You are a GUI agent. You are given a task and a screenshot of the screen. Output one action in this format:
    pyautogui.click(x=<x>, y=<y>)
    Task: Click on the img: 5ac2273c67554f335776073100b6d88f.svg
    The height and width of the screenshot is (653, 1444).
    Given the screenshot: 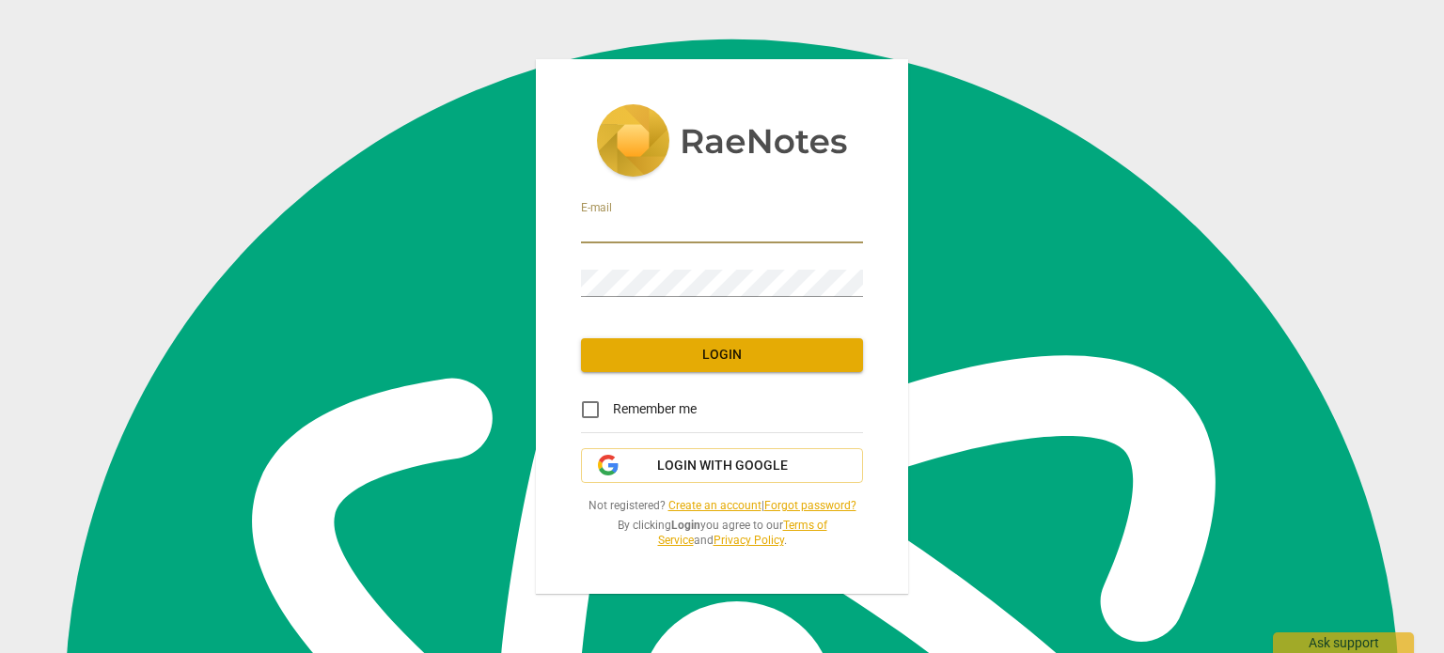 What is the action you would take?
    pyautogui.click(x=722, y=143)
    